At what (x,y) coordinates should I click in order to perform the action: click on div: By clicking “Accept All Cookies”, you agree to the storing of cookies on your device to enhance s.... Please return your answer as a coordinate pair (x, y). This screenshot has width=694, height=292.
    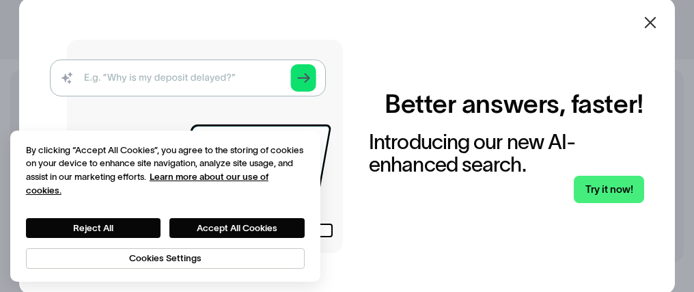
    Looking at the image, I should click on (165, 170).